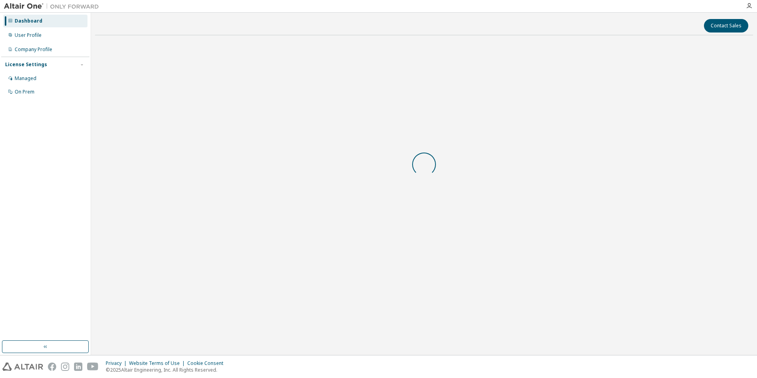 The height and width of the screenshot is (378, 757). Describe the element at coordinates (52, 366) in the screenshot. I see `img: facebook.svg` at that location.